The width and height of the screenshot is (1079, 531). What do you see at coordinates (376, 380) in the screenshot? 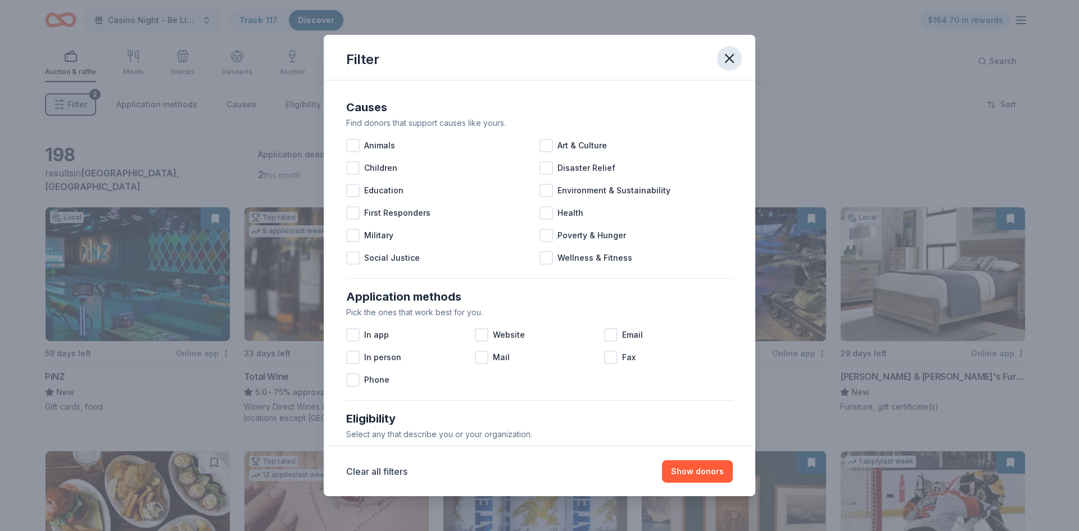
I see `span: Phone` at bounding box center [376, 380].